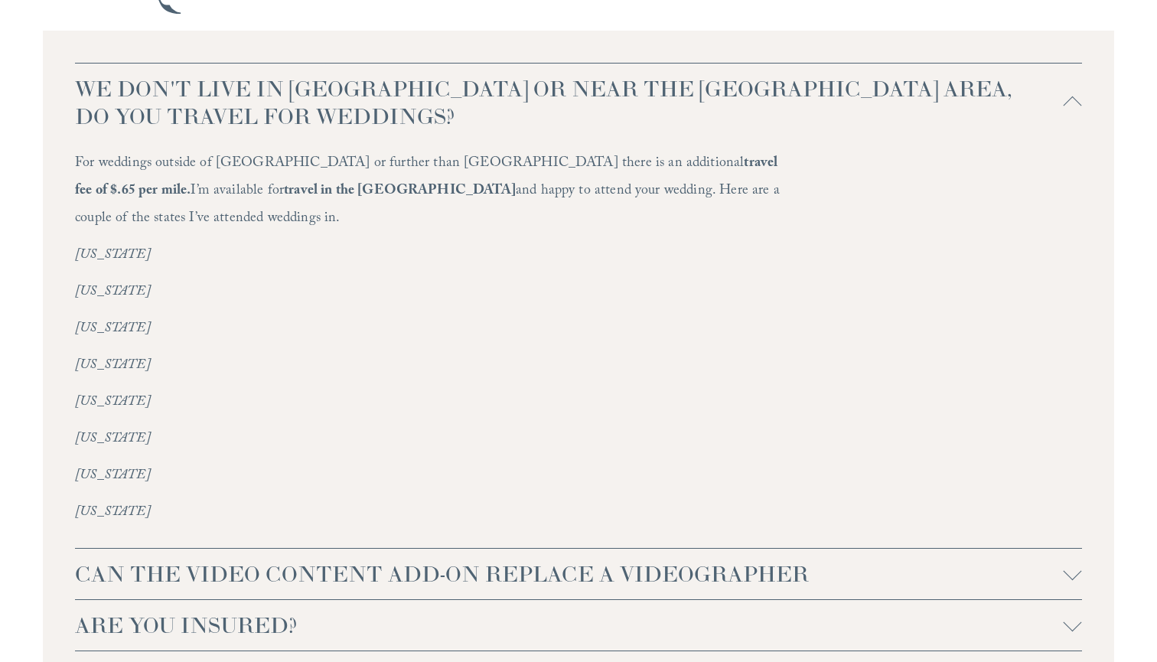 This screenshot has width=1157, height=662. What do you see at coordinates (569, 625) in the screenshot?
I see `span: ARE YOU INSURED?` at bounding box center [569, 625].